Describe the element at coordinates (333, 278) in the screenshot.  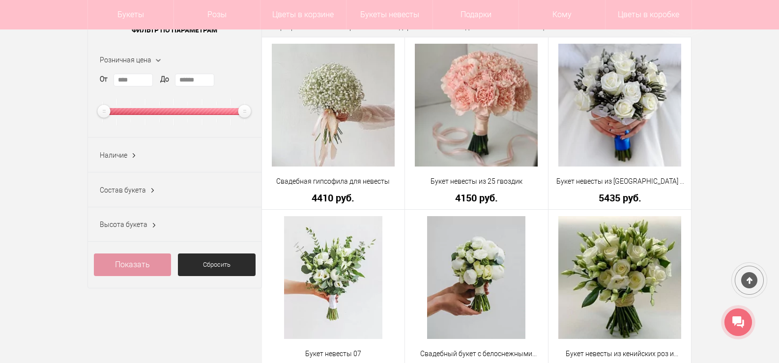
I see `img: Букет невесты 07` at that location.